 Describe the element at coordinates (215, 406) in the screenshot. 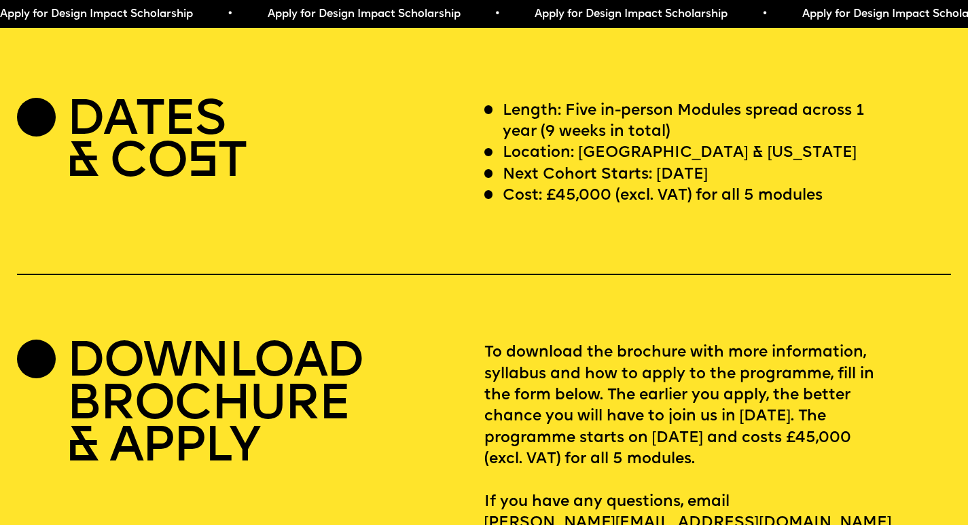

I see `h2: DOWNLOAD BROCHURE & APPLY` at that location.